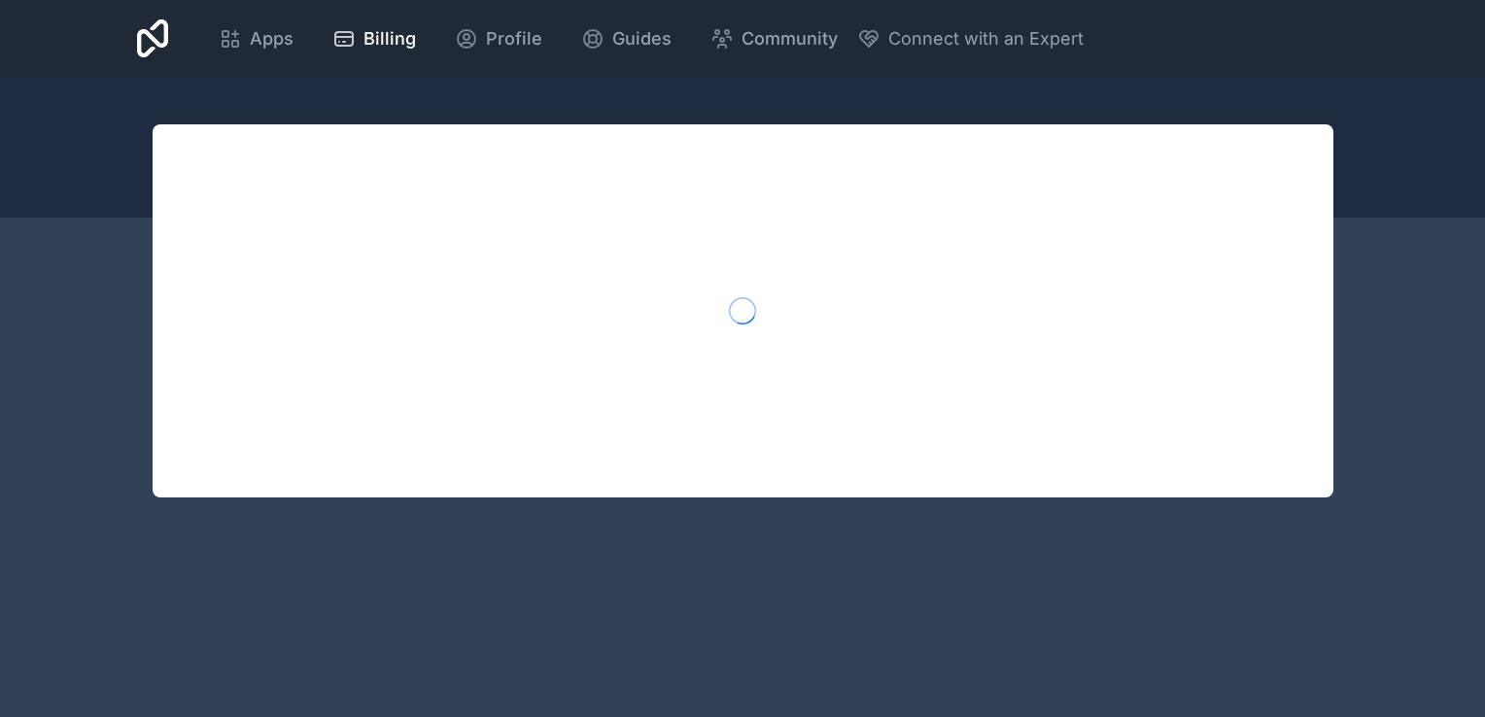  What do you see at coordinates (985, 39) in the screenshot?
I see `span: Connect with an Expert` at bounding box center [985, 39].